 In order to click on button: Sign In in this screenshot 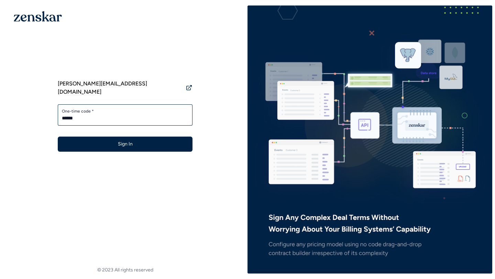, I will do `click(125, 144)`.